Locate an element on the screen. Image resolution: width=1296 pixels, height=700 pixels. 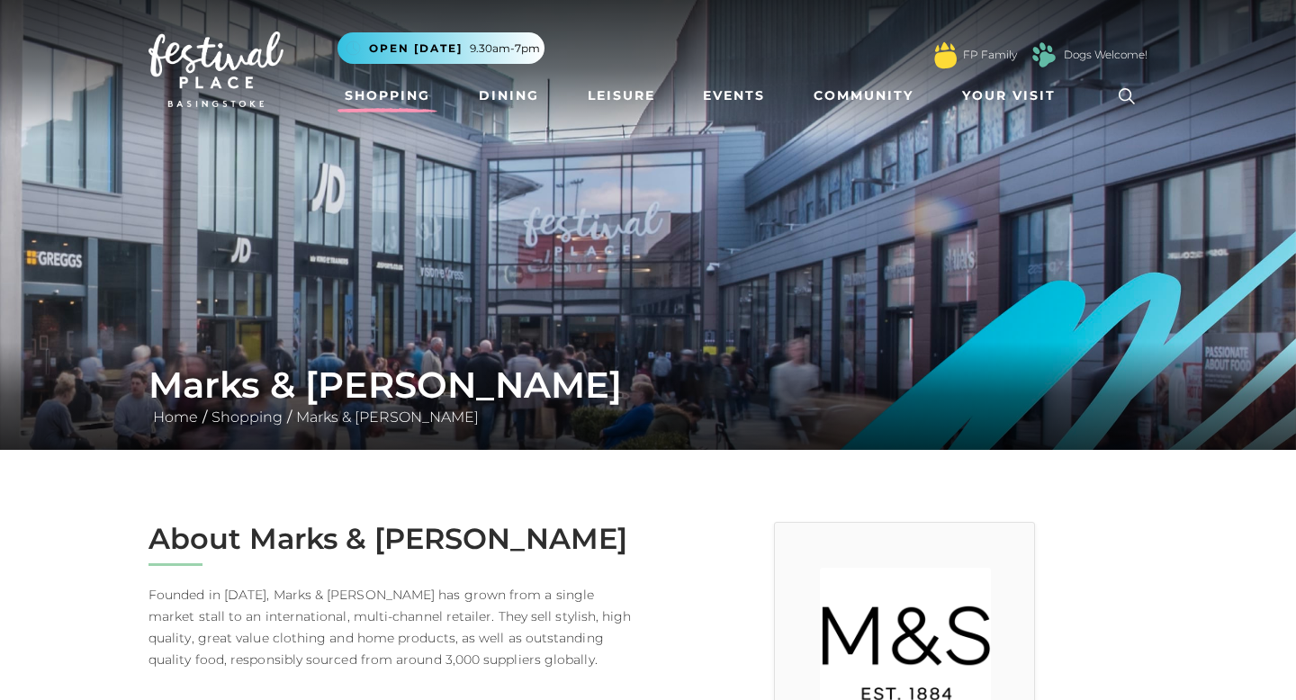
a: Leisure is located at coordinates (621, 95).